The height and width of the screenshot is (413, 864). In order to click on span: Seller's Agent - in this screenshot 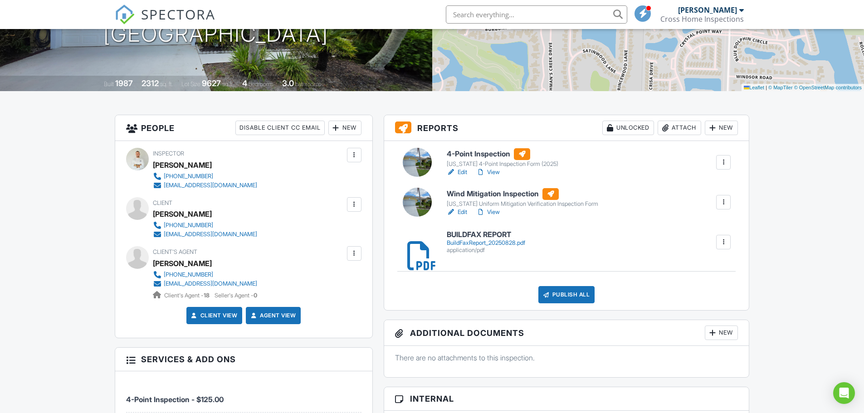, I will do `click(236, 295)`.